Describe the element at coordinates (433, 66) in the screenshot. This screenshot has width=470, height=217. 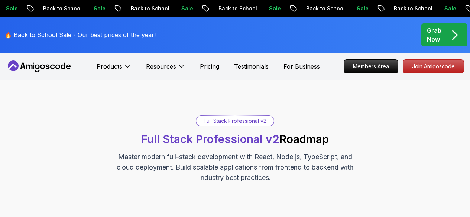
I see `p: Join Amigoscode` at that location.